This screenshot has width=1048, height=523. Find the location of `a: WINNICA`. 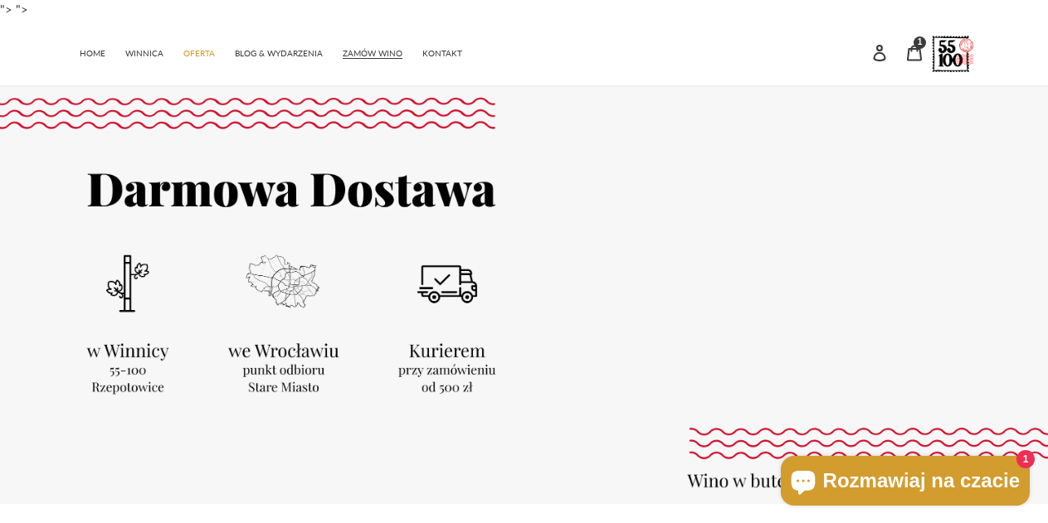

a: WINNICA is located at coordinates (144, 51).